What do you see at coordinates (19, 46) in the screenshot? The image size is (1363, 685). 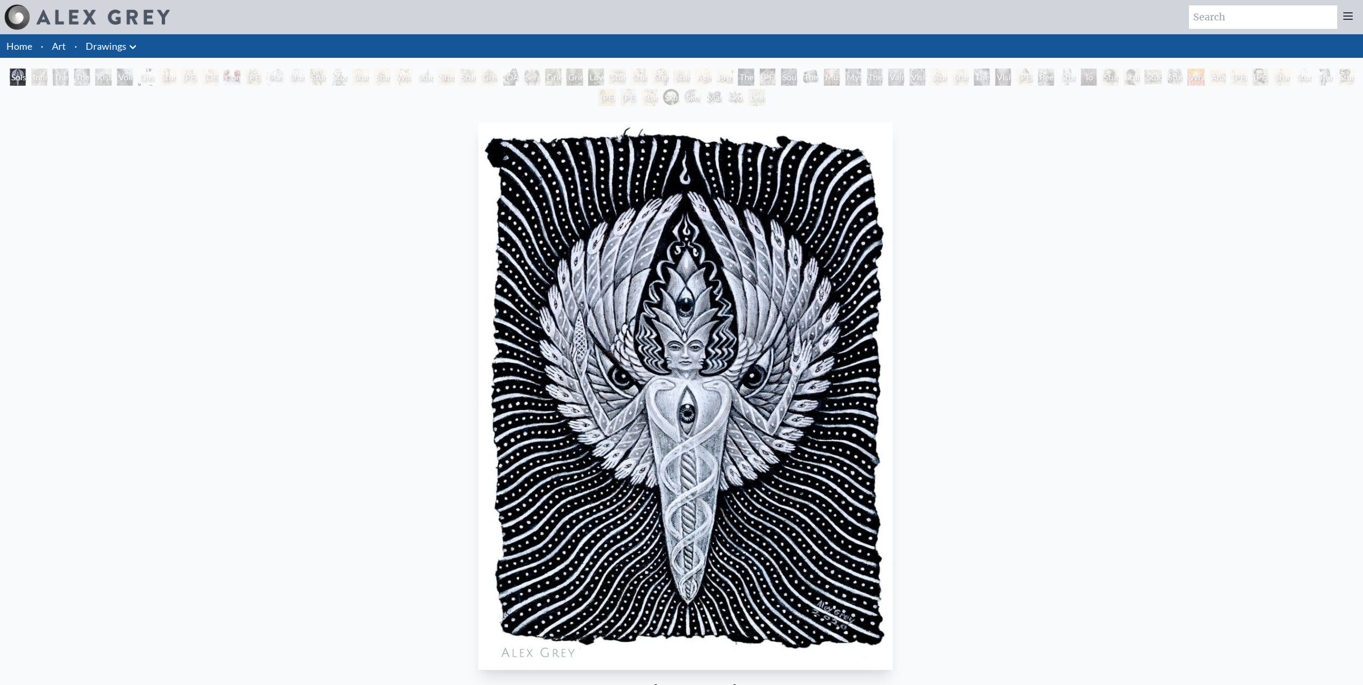 I see `a: Home` at bounding box center [19, 46].